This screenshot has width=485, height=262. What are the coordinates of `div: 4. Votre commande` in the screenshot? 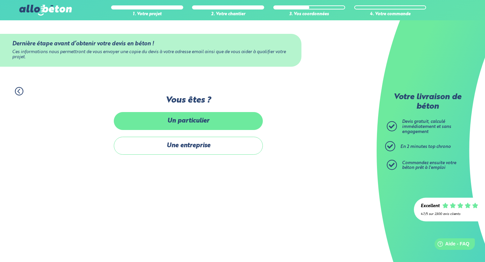 It's located at (391, 14).